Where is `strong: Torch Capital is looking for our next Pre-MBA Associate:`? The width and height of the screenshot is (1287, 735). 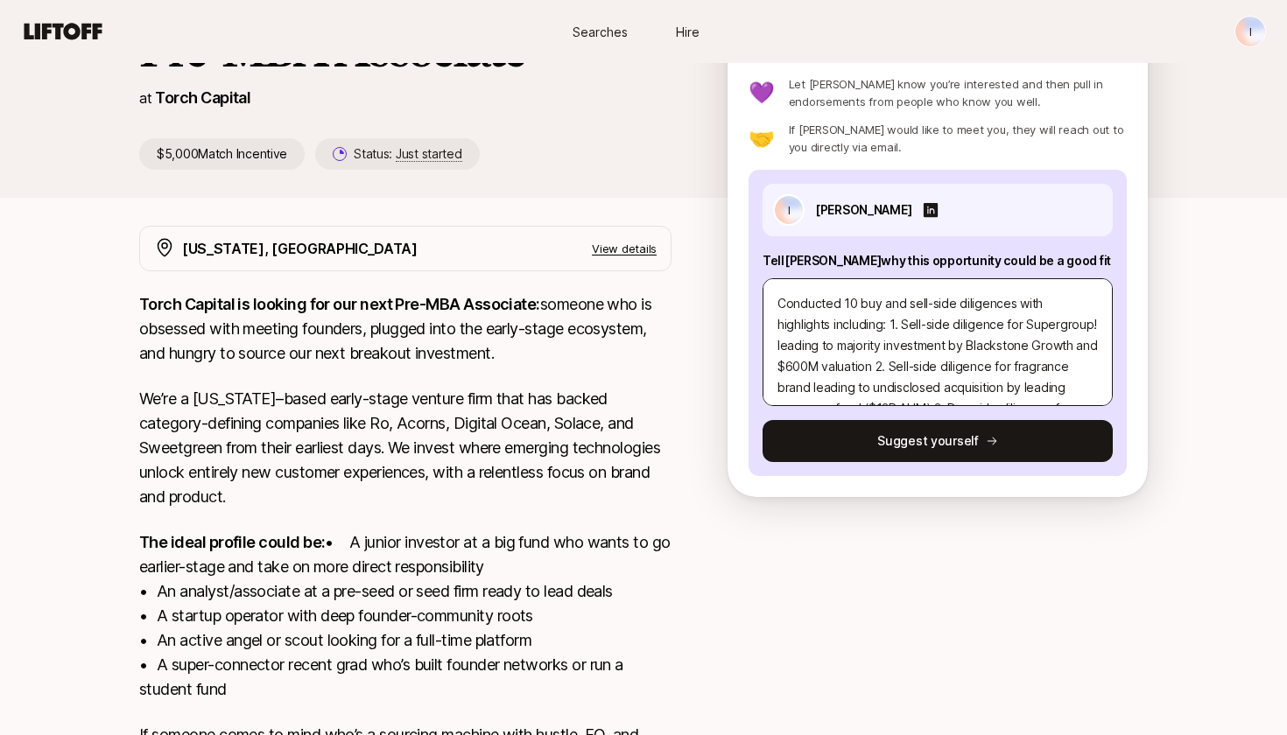
strong: Torch Capital is looking for our next Pre-MBA Associate: is located at coordinates (340, 304).